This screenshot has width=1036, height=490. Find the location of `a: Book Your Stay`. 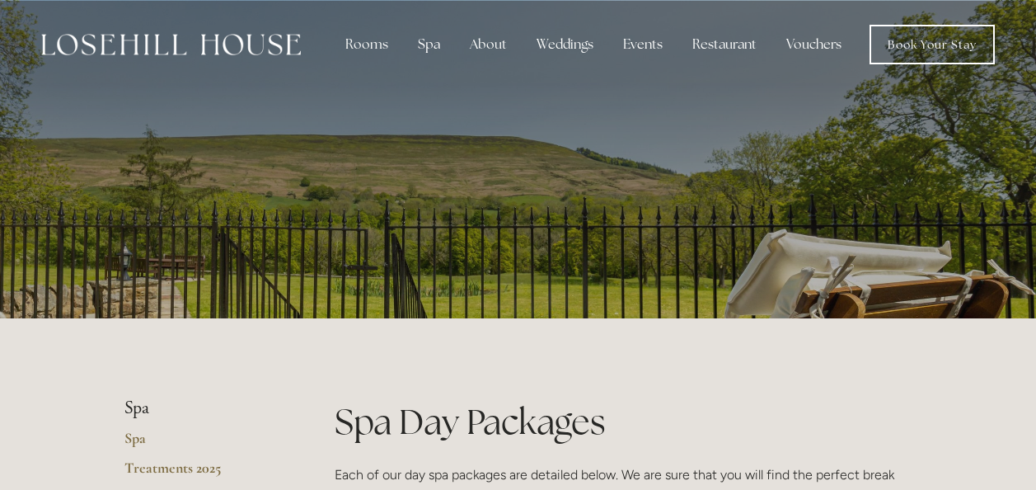

a: Book Your Stay is located at coordinates (933, 45).